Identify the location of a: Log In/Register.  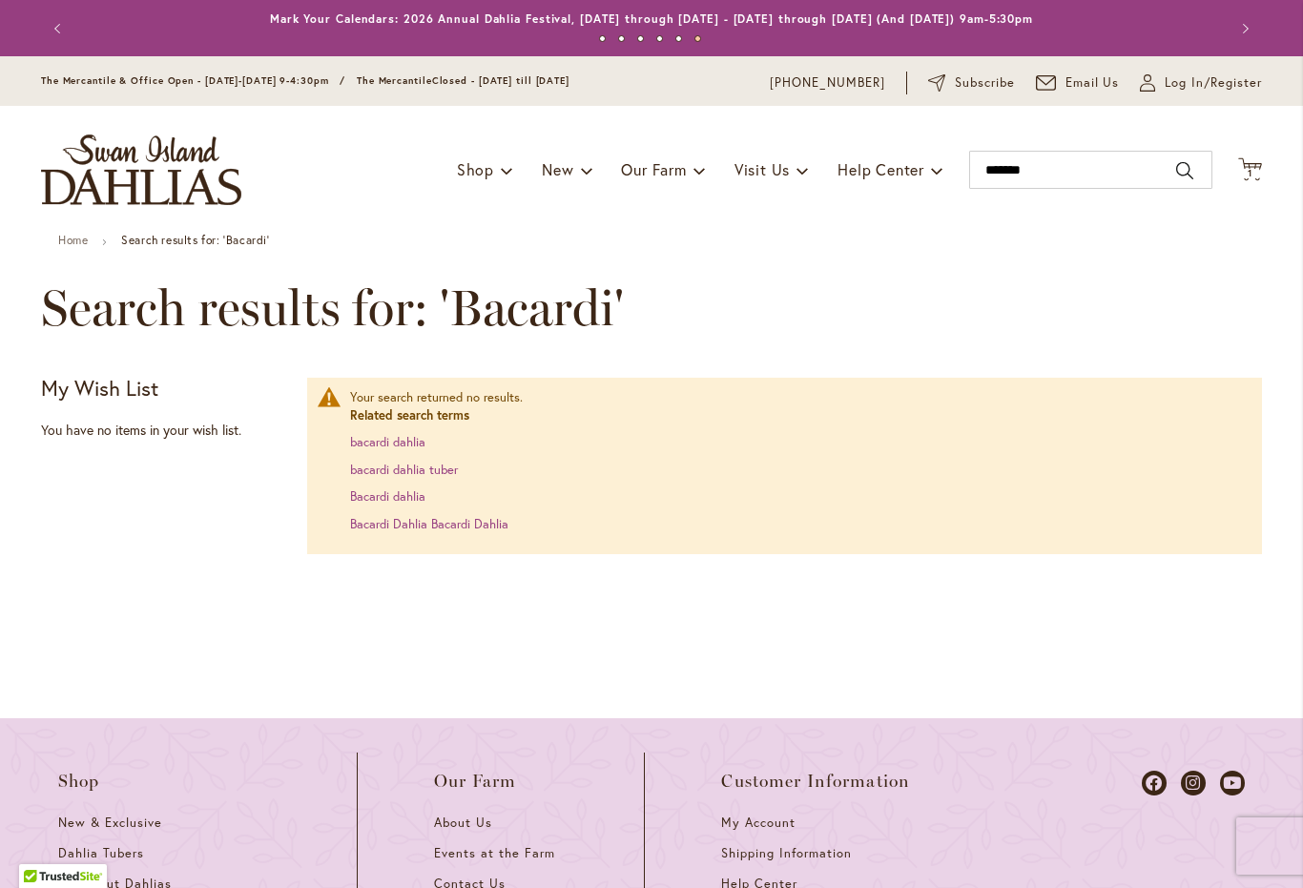
(1201, 83).